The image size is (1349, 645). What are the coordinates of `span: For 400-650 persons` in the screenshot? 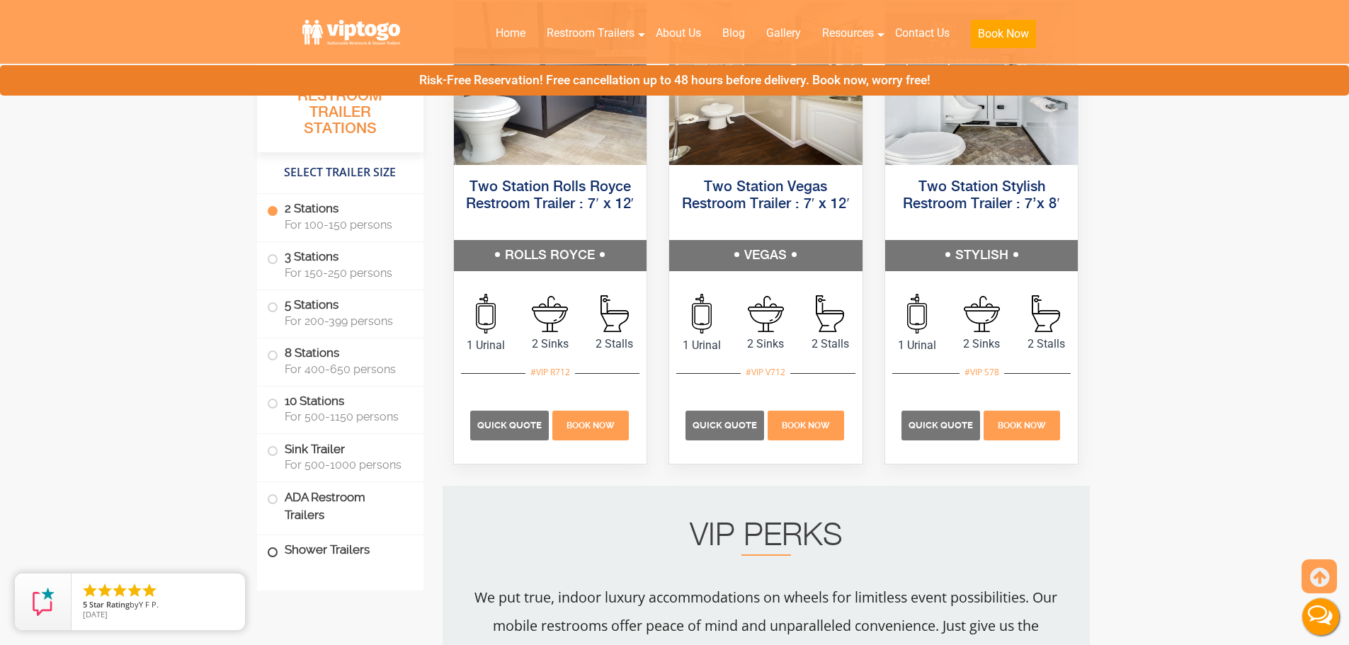 It's located at (346, 369).